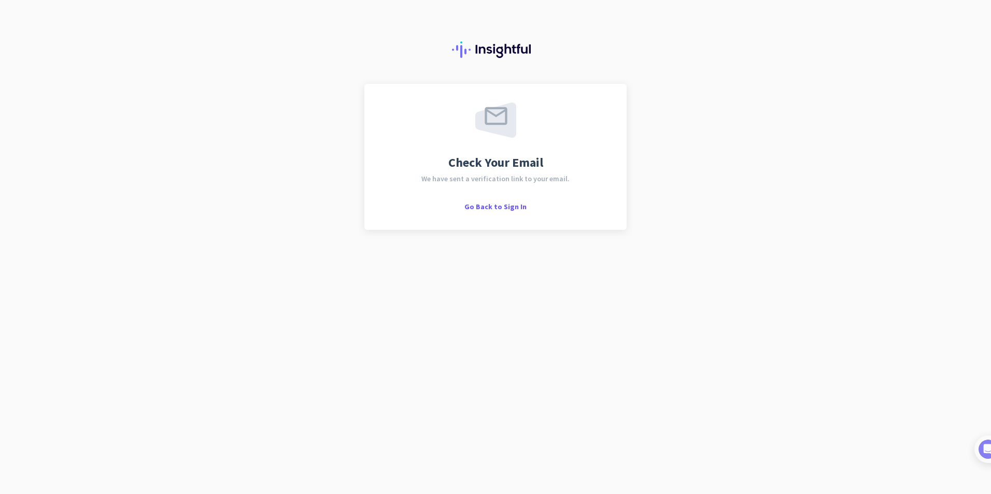  What do you see at coordinates (496, 179) in the screenshot?
I see `span: We have sent a verification link to your email.` at bounding box center [496, 179].